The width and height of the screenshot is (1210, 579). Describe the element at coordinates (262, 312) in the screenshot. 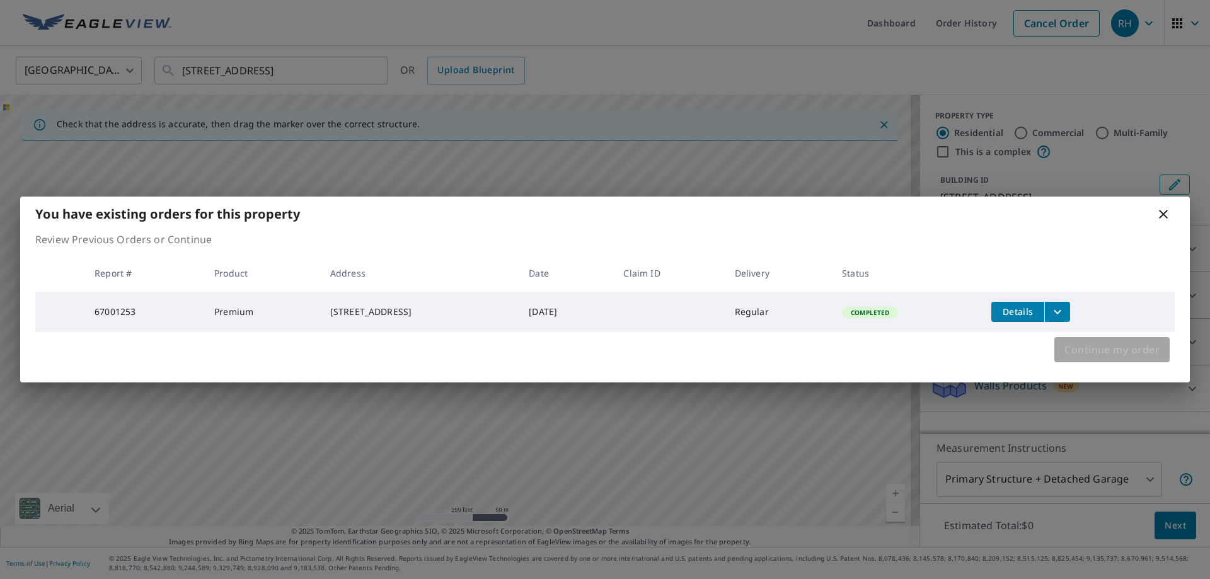

I see `td: Premium` at that location.